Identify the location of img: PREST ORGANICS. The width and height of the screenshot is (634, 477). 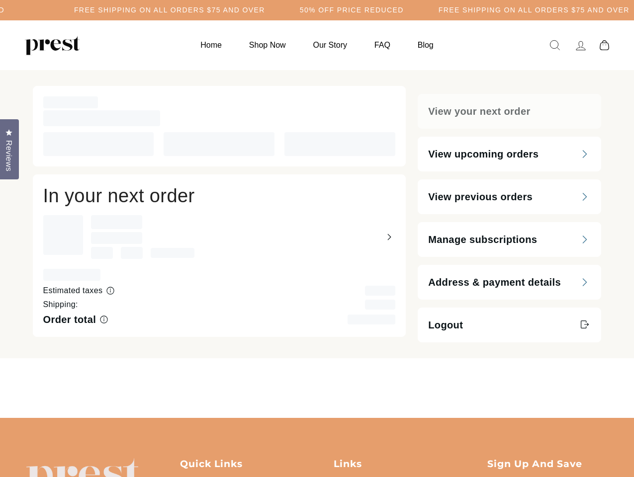
(52, 45).